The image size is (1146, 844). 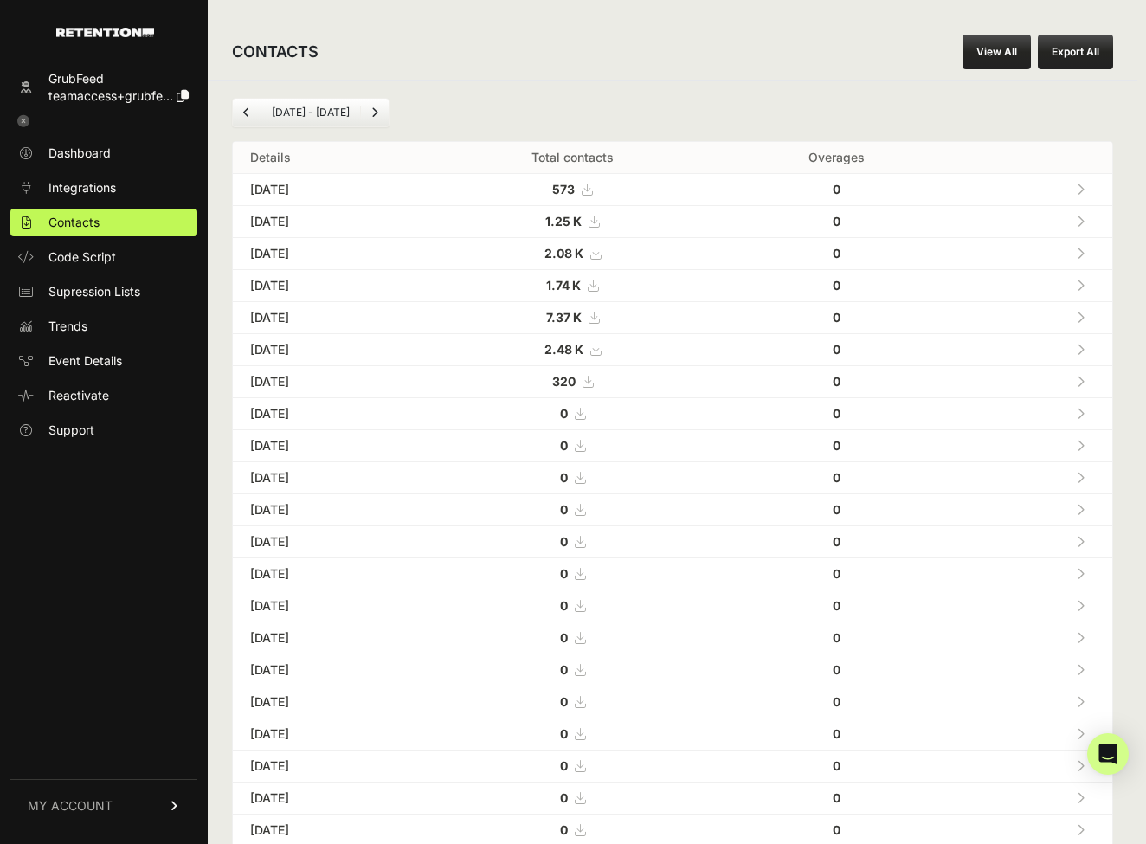 I want to click on strong: 1.25 K, so click(x=563, y=221).